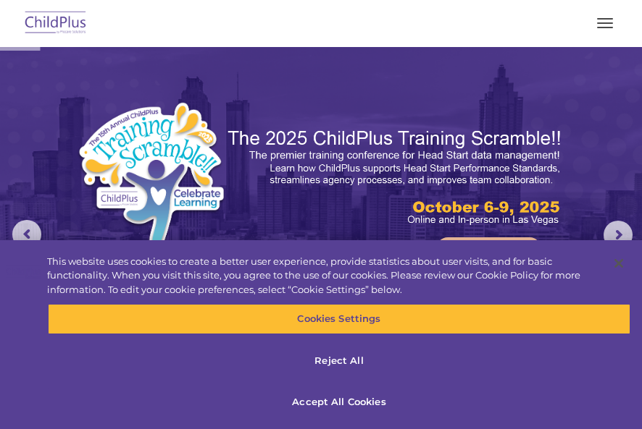  Describe the element at coordinates (322, 276) in the screenshot. I see `div: This website uses cookies to create a better user experience, provide statistics about user visit...` at that location.